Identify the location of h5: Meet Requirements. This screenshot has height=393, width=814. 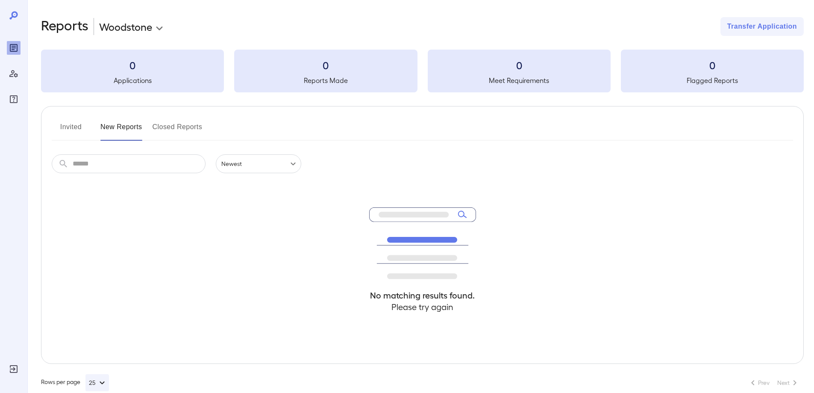
(519, 80).